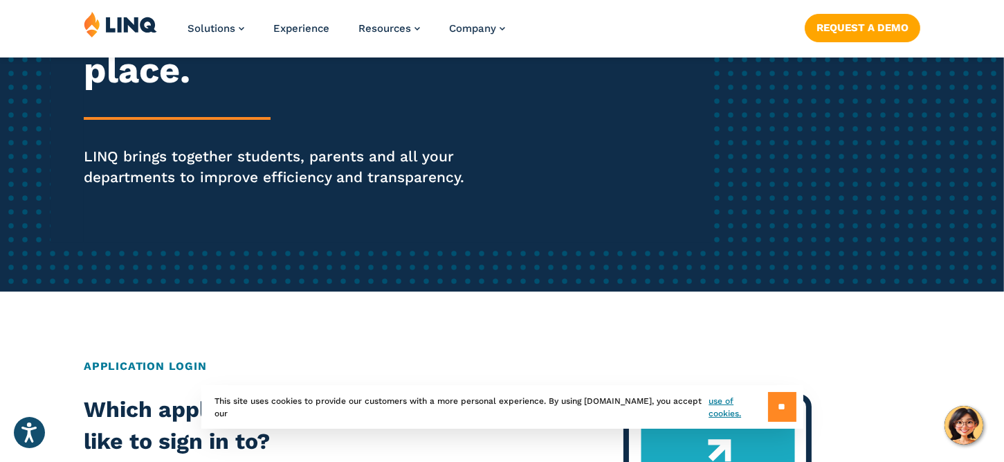  Describe the element at coordinates (862, 28) in the screenshot. I see `a: Request a Demo` at that location.